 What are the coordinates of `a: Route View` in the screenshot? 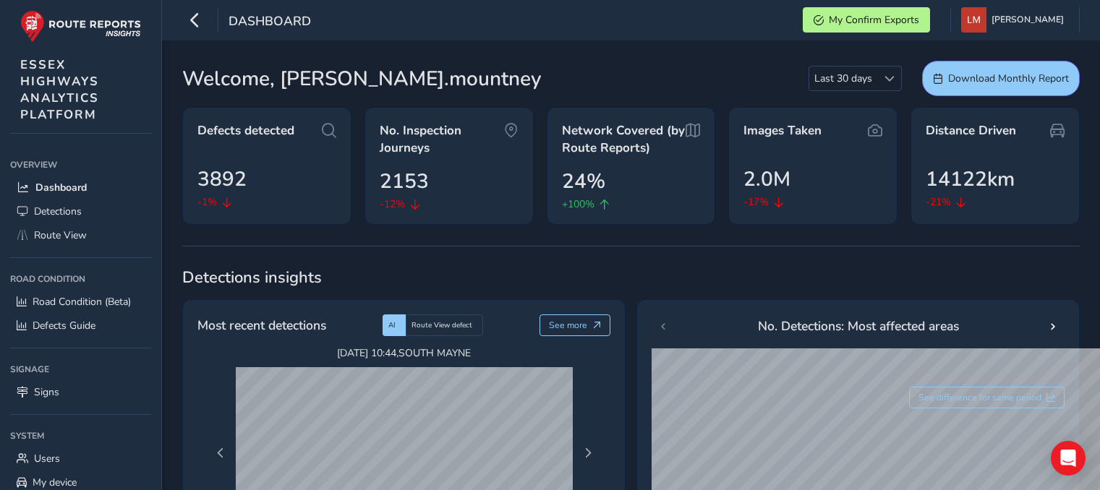 It's located at (80, 235).